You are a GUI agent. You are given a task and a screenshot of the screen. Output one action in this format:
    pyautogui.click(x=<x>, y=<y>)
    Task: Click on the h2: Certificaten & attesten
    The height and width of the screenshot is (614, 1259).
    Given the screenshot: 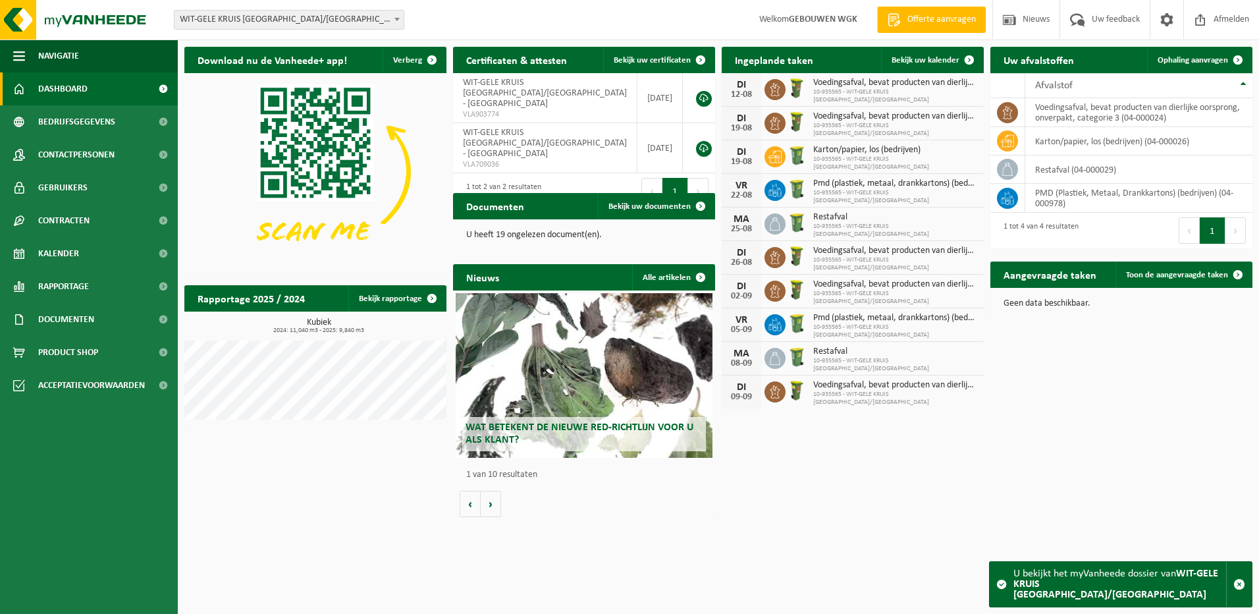 What is the action you would take?
    pyautogui.click(x=516, y=59)
    